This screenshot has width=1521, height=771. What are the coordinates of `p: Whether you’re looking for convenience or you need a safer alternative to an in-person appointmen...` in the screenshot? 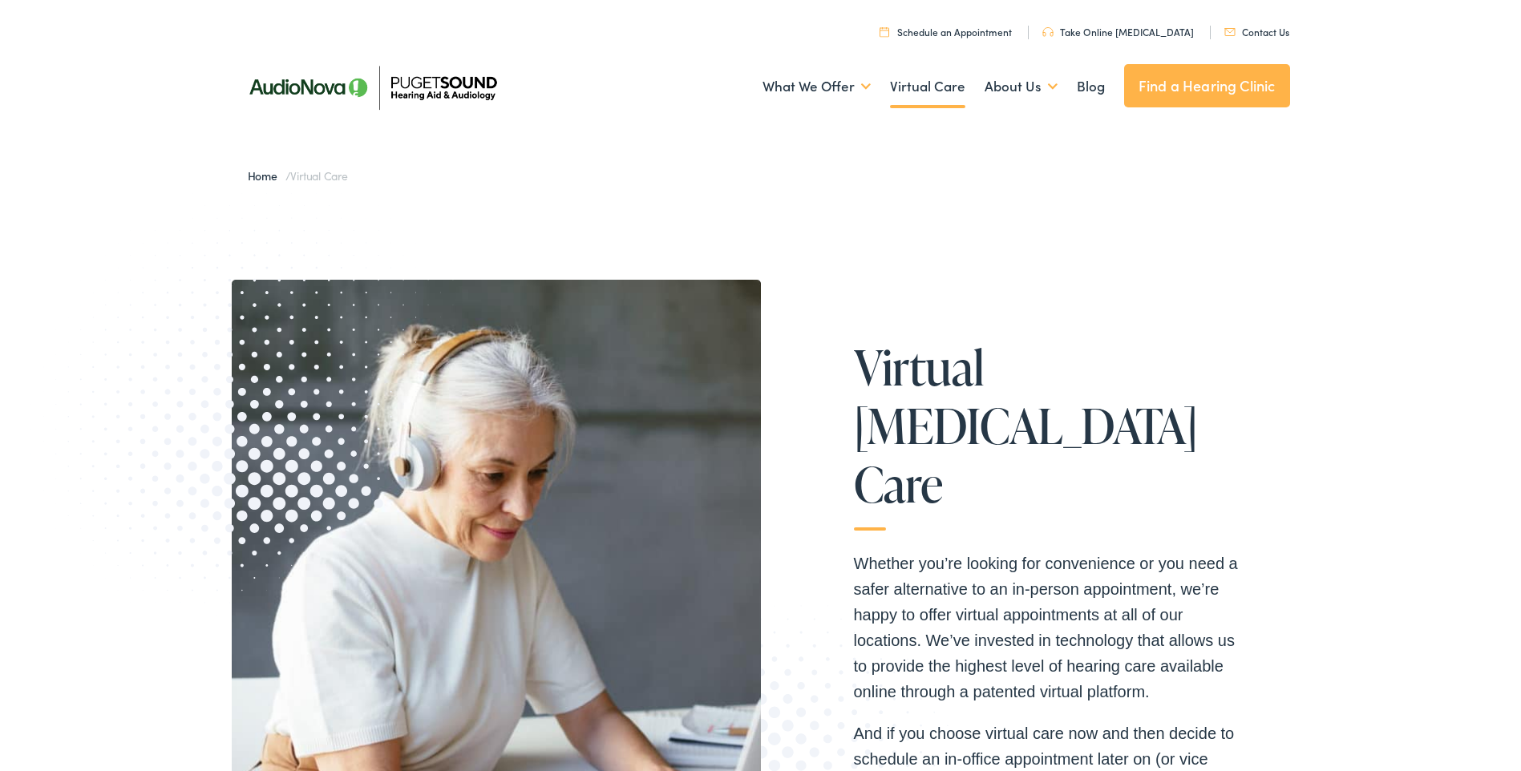 It's located at (1046, 628).